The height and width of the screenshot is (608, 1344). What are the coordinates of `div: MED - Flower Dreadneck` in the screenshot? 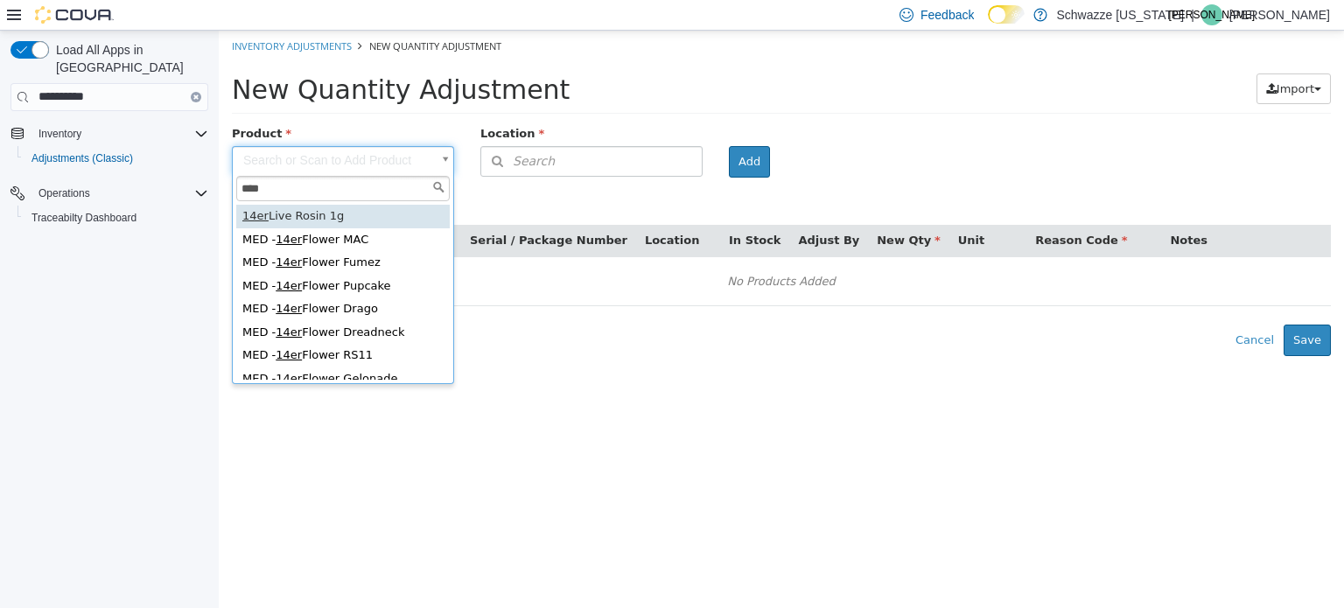 It's located at (124, 302).